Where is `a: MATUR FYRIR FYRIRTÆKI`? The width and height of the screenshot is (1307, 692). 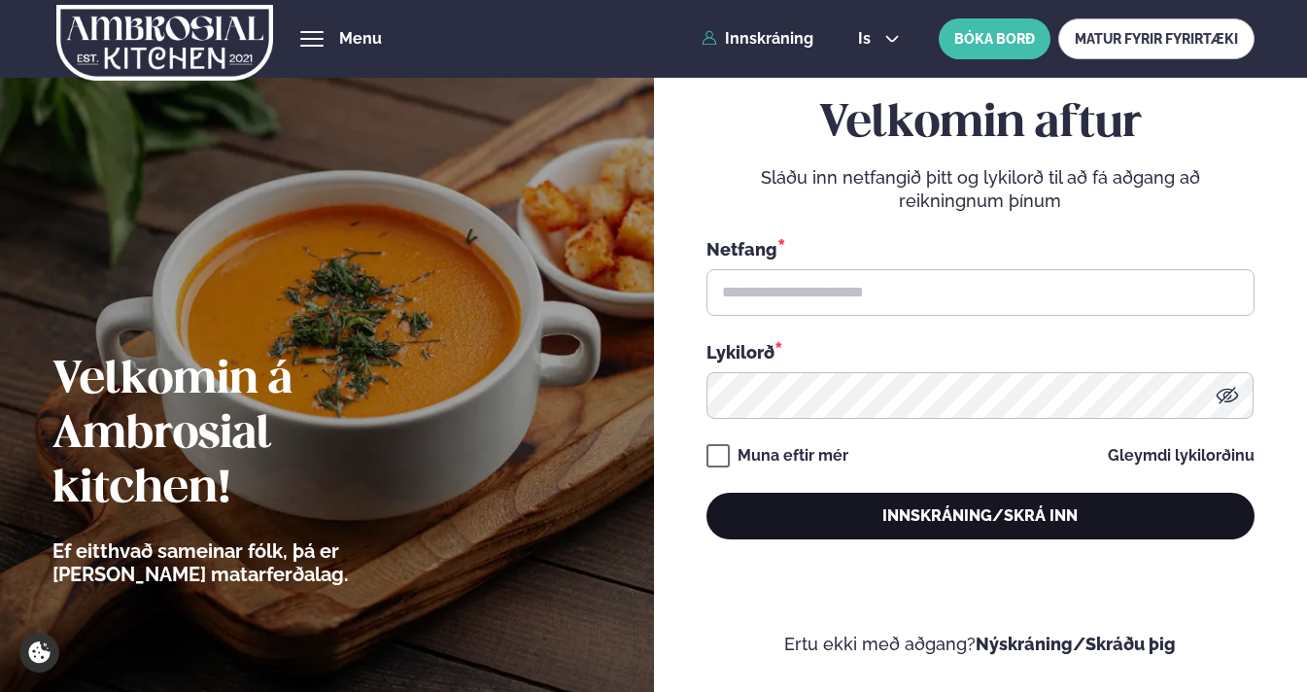 a: MATUR FYRIR FYRIRTÆKI is located at coordinates (1157, 39).